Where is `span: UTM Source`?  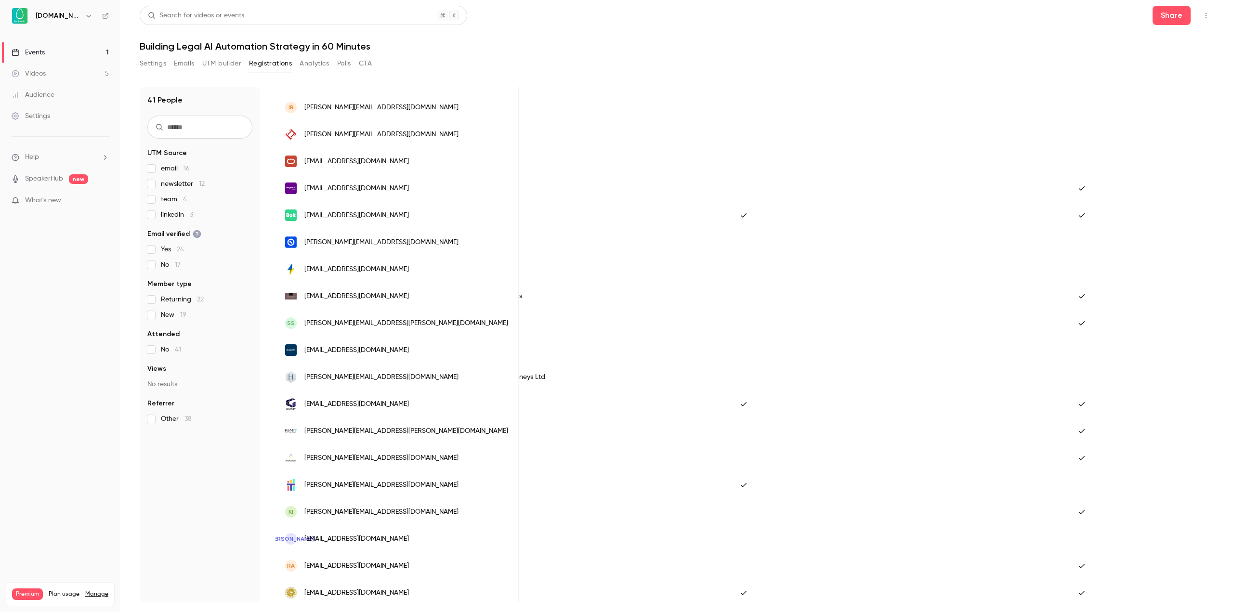 span: UTM Source is located at coordinates (167, 153).